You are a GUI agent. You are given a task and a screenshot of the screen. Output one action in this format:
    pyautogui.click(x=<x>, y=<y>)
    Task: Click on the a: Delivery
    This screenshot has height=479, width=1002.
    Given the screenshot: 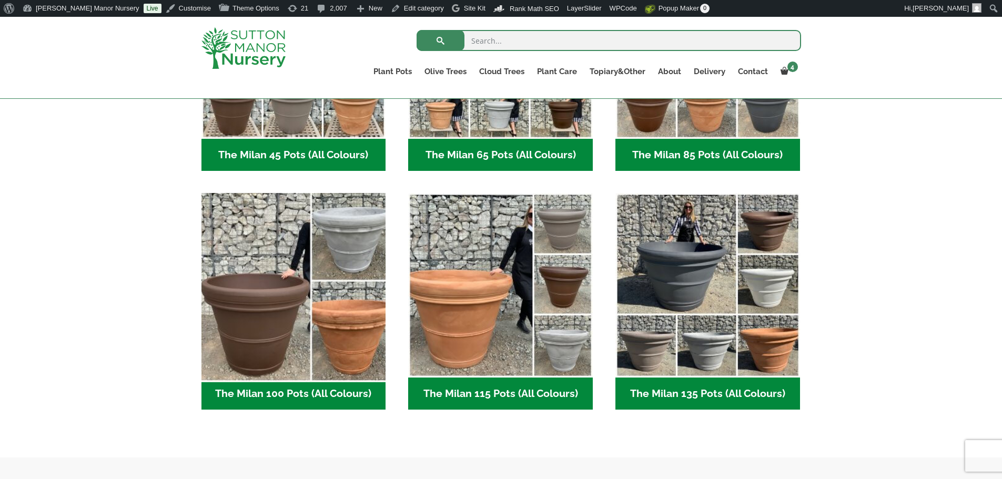 What is the action you would take?
    pyautogui.click(x=710, y=72)
    